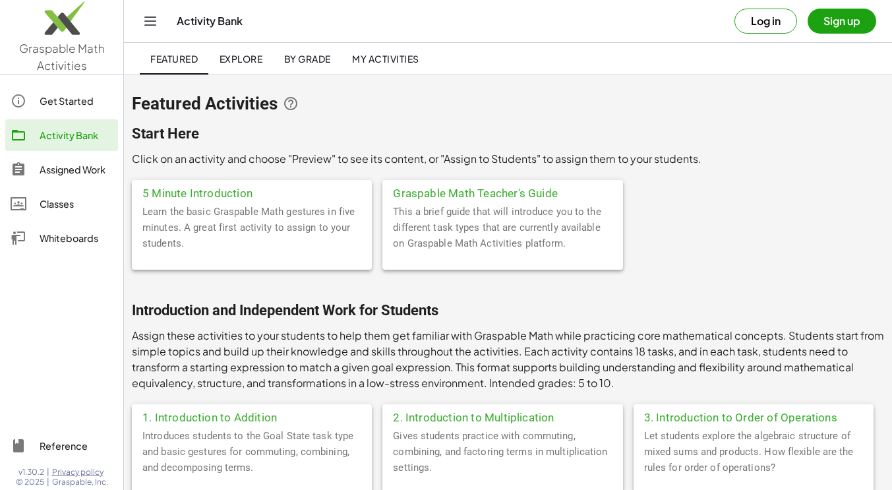  Describe the element at coordinates (307, 59) in the screenshot. I see `span: By Grade` at that location.